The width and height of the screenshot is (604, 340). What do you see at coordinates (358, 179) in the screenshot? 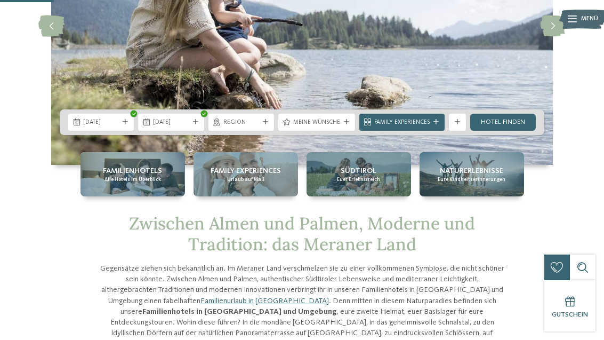
I see `span: Euer Erlebnisreich` at bounding box center [358, 179].